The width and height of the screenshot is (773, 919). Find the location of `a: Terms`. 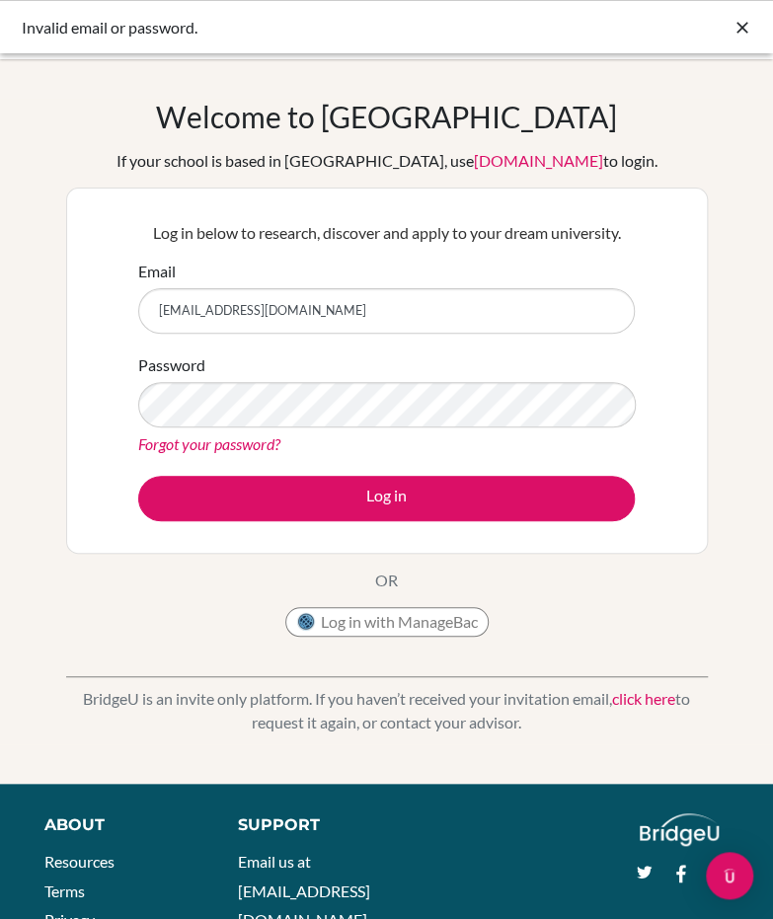

a: Terms is located at coordinates (64, 891).